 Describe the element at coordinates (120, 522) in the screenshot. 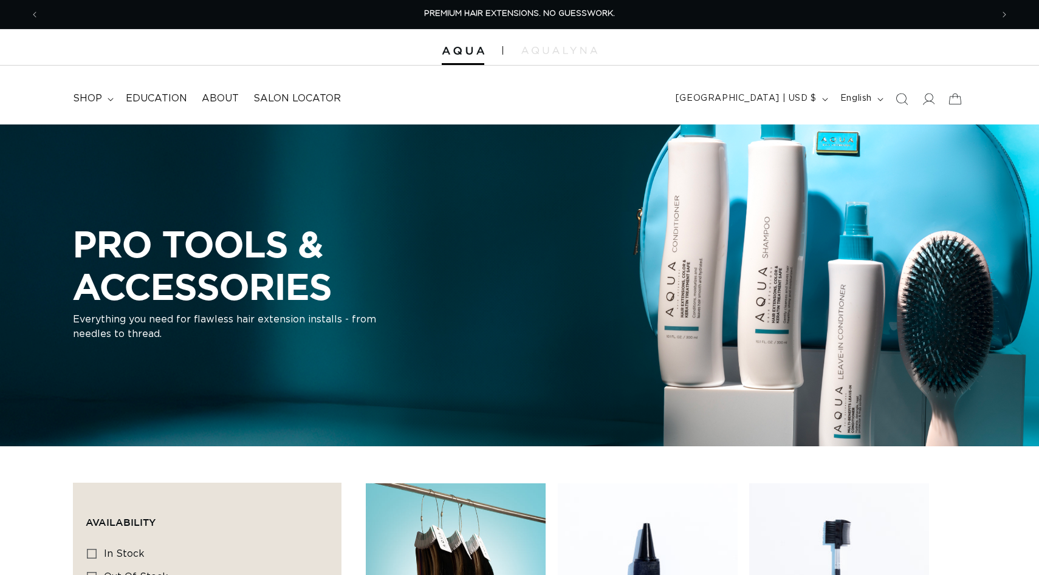

I see `span: Availability` at that location.